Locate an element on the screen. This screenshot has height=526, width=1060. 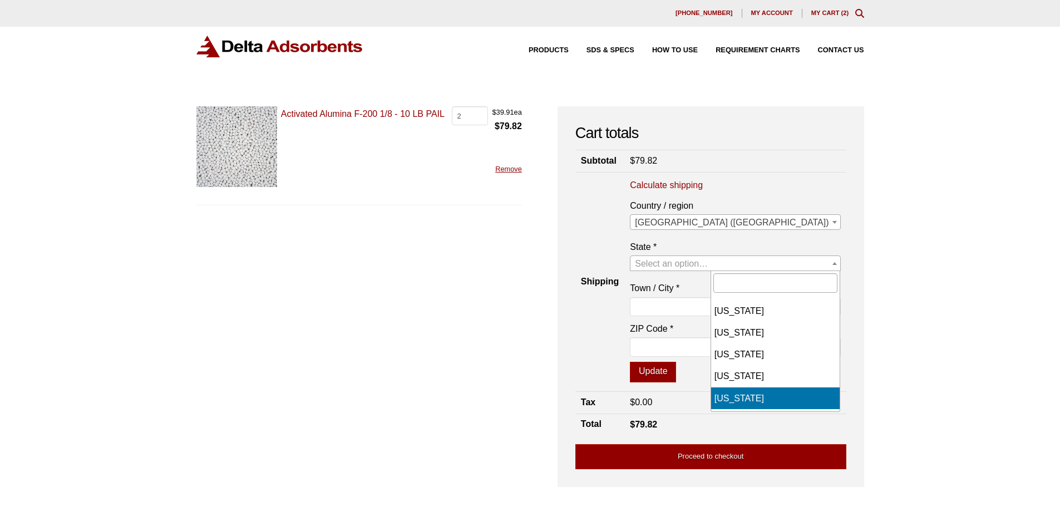
span: ea is located at coordinates (506, 112).